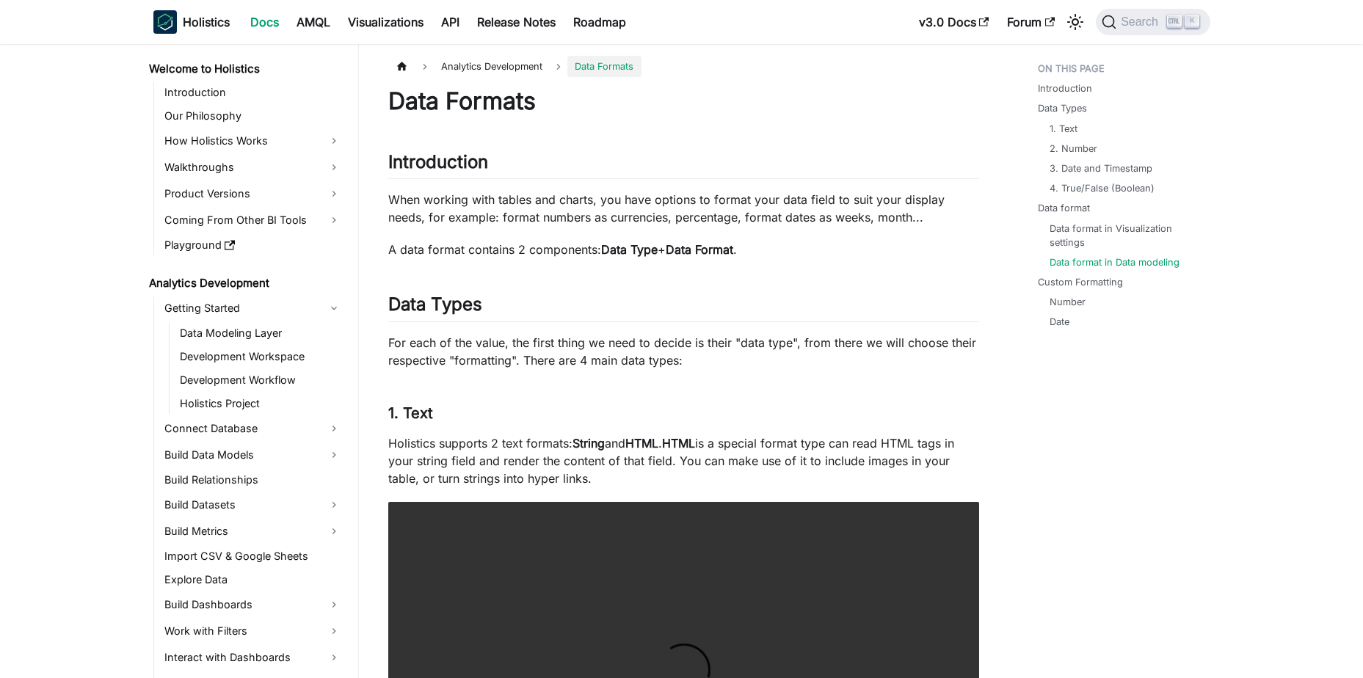  What do you see at coordinates (402, 66) in the screenshot?
I see `a: Home page` at bounding box center [402, 66].